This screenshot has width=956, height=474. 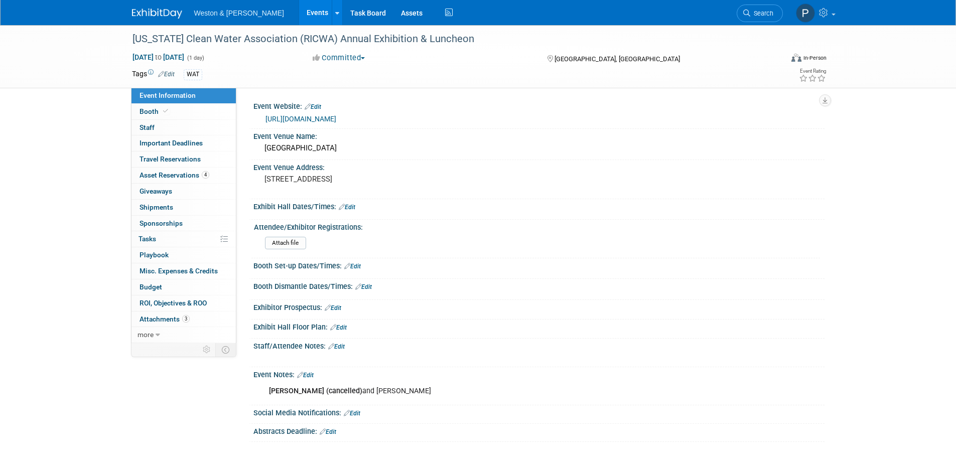 What do you see at coordinates (225, 350) in the screenshot?
I see `td: Toggle Event Tabs` at bounding box center [225, 350].